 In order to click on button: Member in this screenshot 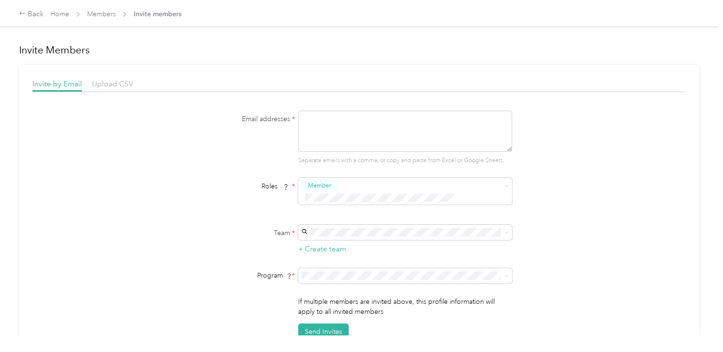, I will do `click(320, 185)`.